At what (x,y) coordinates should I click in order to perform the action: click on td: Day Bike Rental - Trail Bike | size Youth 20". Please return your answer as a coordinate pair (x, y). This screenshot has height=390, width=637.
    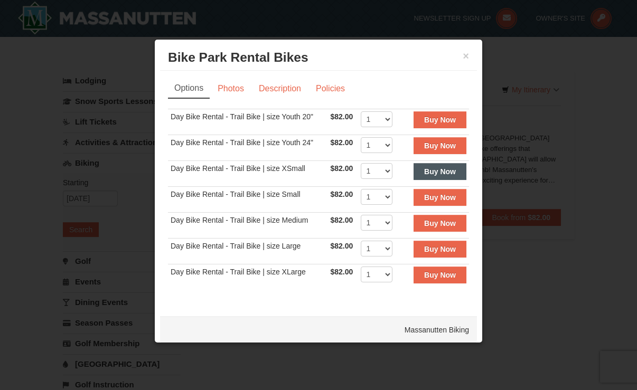
    Looking at the image, I should click on (248, 122).